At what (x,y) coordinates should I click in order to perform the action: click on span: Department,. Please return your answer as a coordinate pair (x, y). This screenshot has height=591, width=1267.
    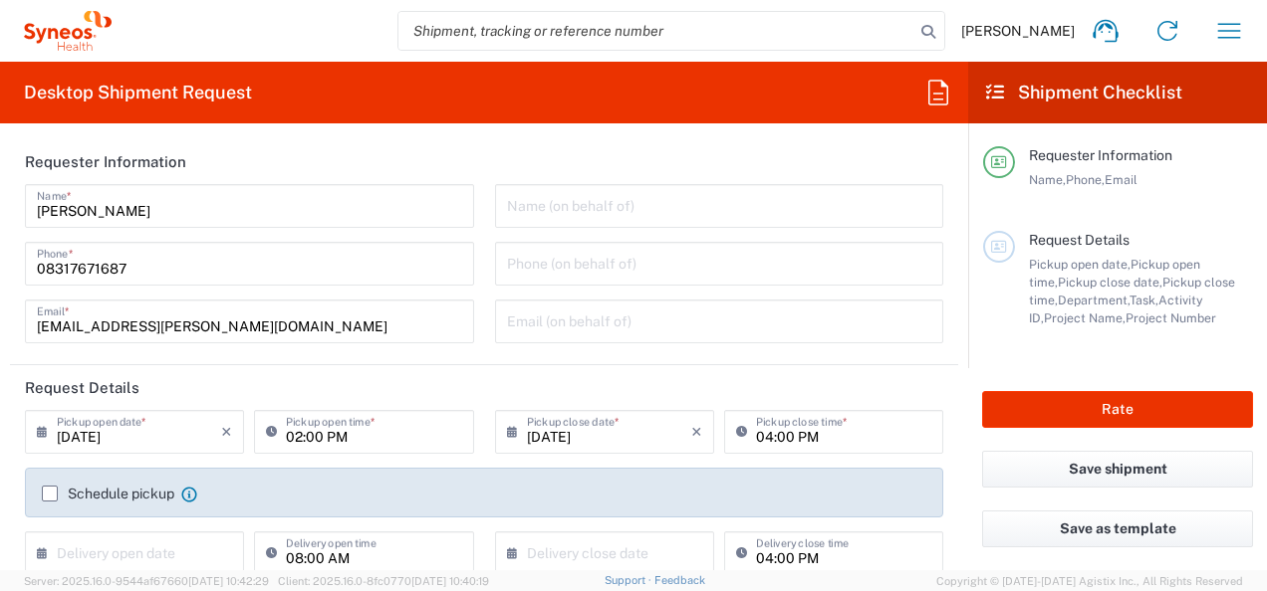
    Looking at the image, I should click on (1093, 300).